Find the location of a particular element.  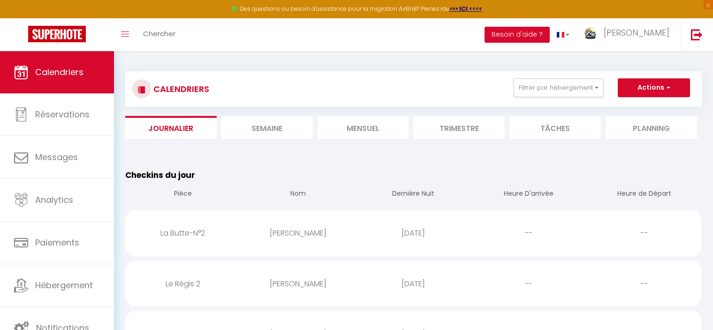

th: Nom is located at coordinates (298, 194).